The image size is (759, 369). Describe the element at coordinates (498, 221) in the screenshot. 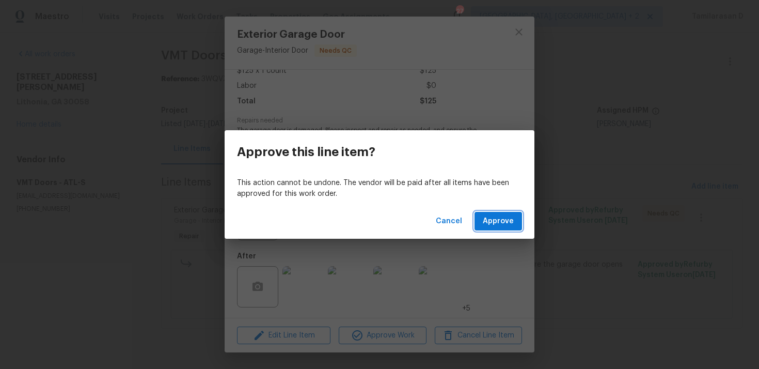

I see `button: Approve` at that location.